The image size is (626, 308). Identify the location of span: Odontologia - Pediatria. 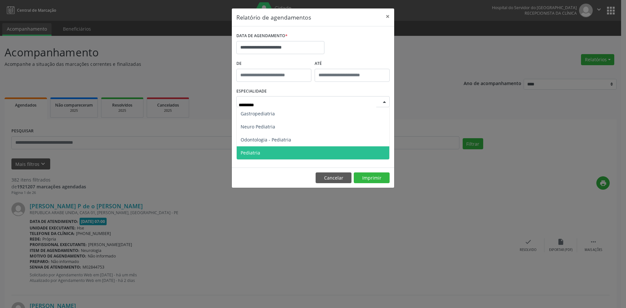
(266, 139).